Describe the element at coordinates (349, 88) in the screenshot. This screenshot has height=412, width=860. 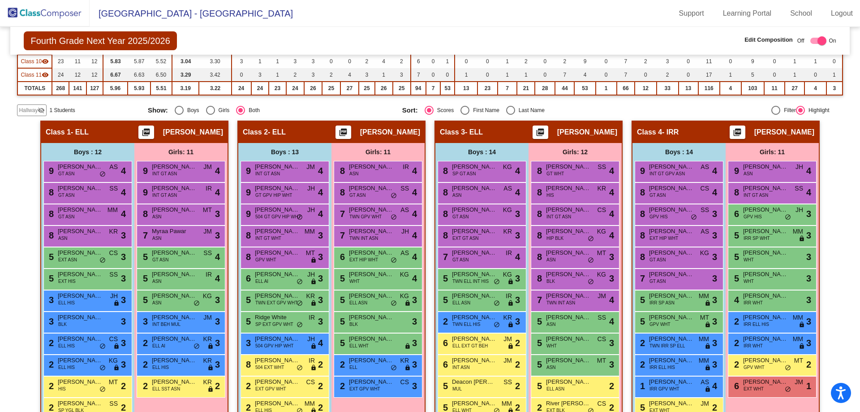
I see `td: 27` at that location.